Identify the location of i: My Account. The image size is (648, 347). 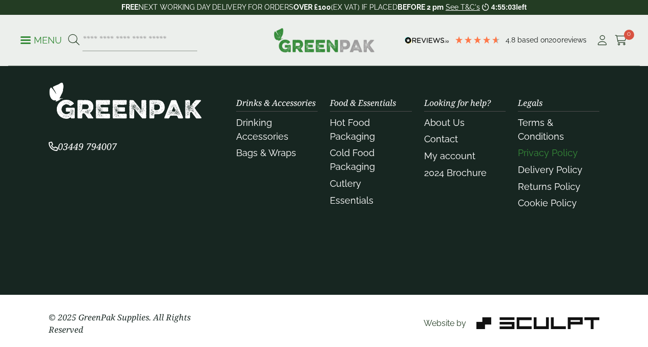
(602, 40).